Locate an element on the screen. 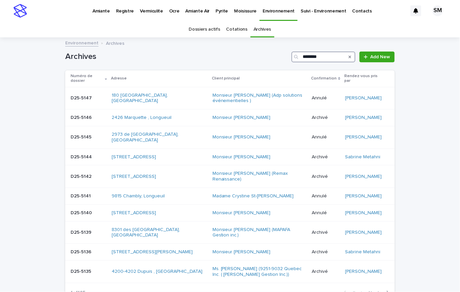 The image size is (460, 292). p: Confirmation is located at coordinates (324, 78).